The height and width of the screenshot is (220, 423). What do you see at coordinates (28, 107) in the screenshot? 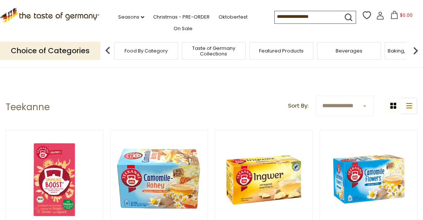
I see `h1: Teekanne` at bounding box center [28, 107].